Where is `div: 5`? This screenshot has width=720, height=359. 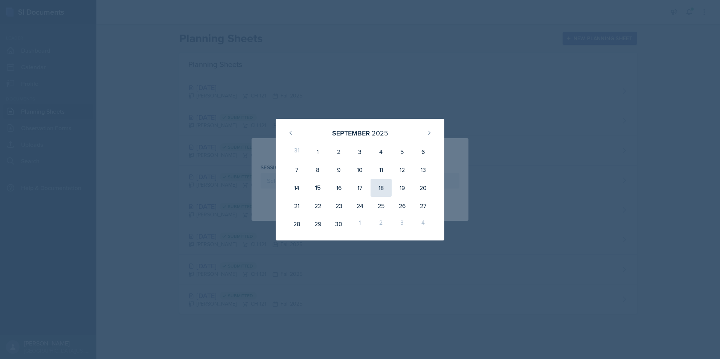
div: 5 is located at coordinates (402, 152).